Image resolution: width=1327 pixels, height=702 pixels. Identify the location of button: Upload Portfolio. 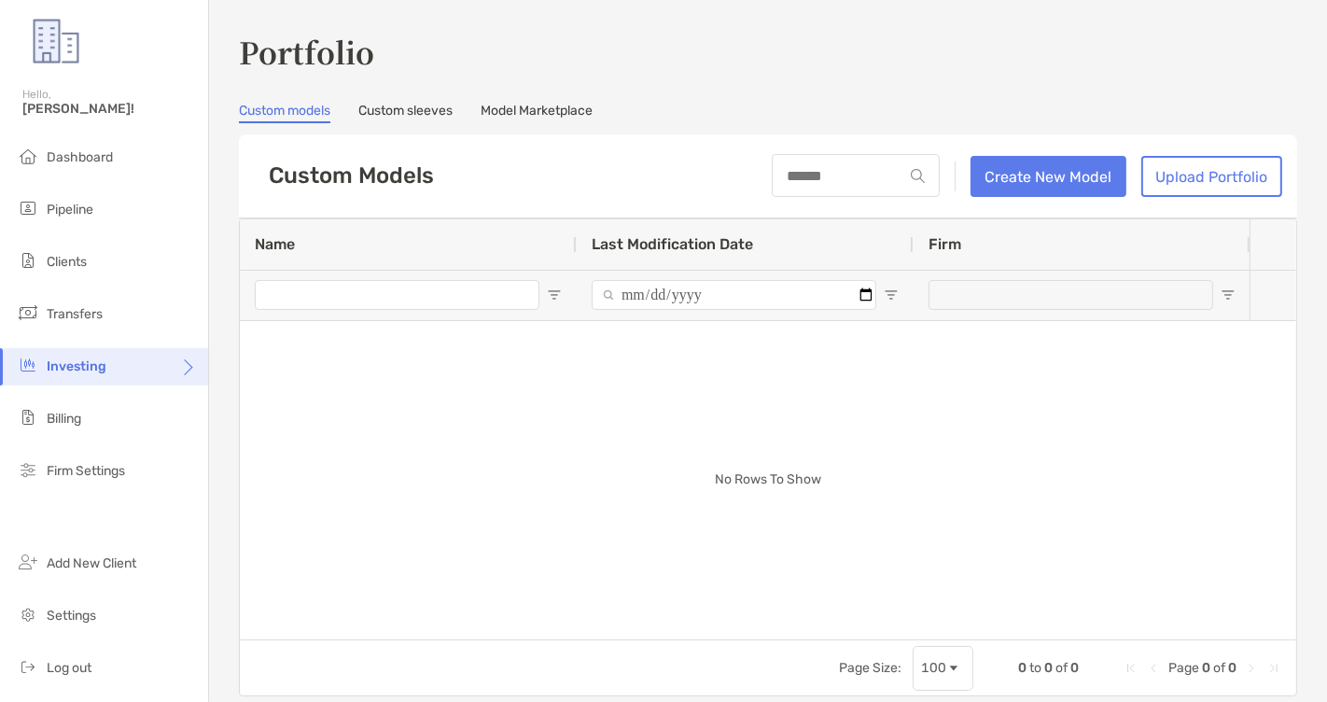
(1211, 176).